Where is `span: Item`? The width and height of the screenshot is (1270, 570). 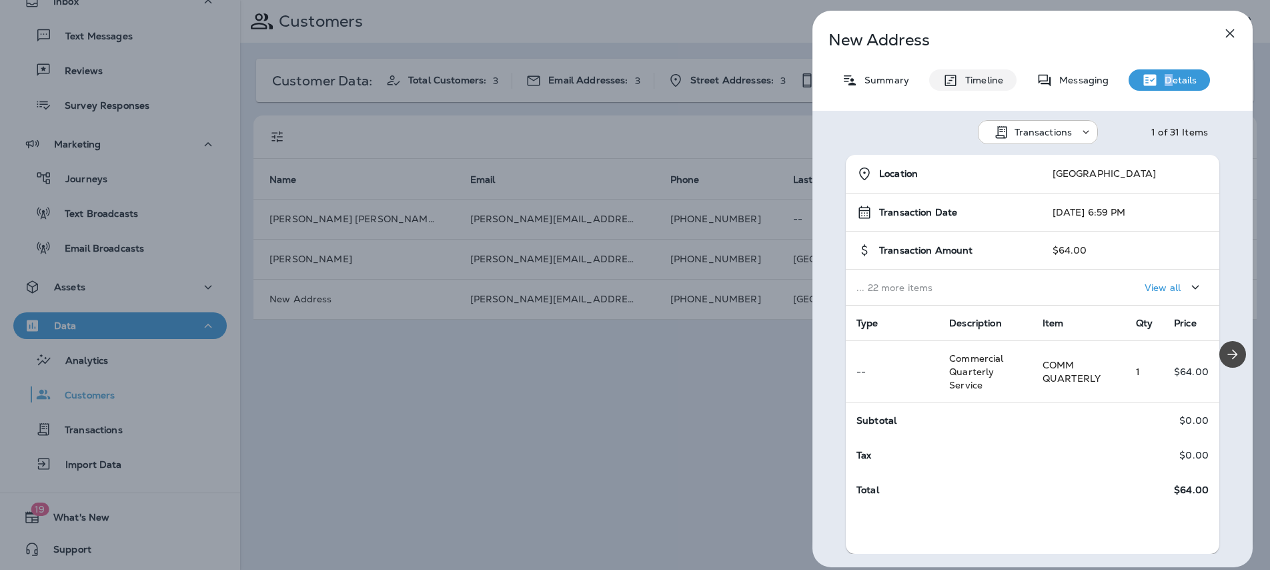
span: Item is located at coordinates (1053, 323).